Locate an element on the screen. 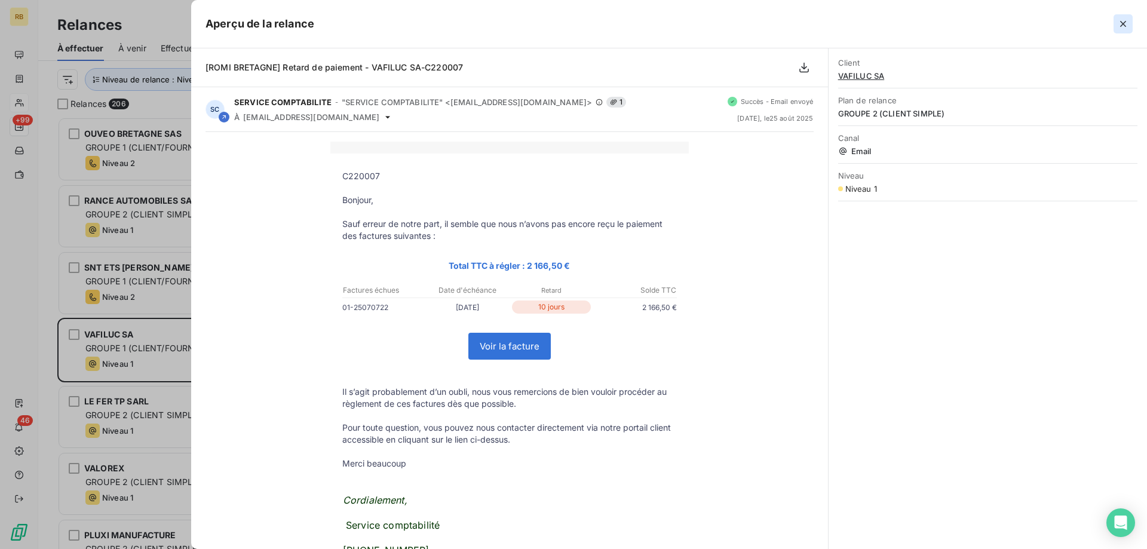 The height and width of the screenshot is (549, 1147). p: Il s’agit probablement d’un oubli, nous vous remercions de bien vouloir procéder au règlement de ... is located at coordinates (510, 398).